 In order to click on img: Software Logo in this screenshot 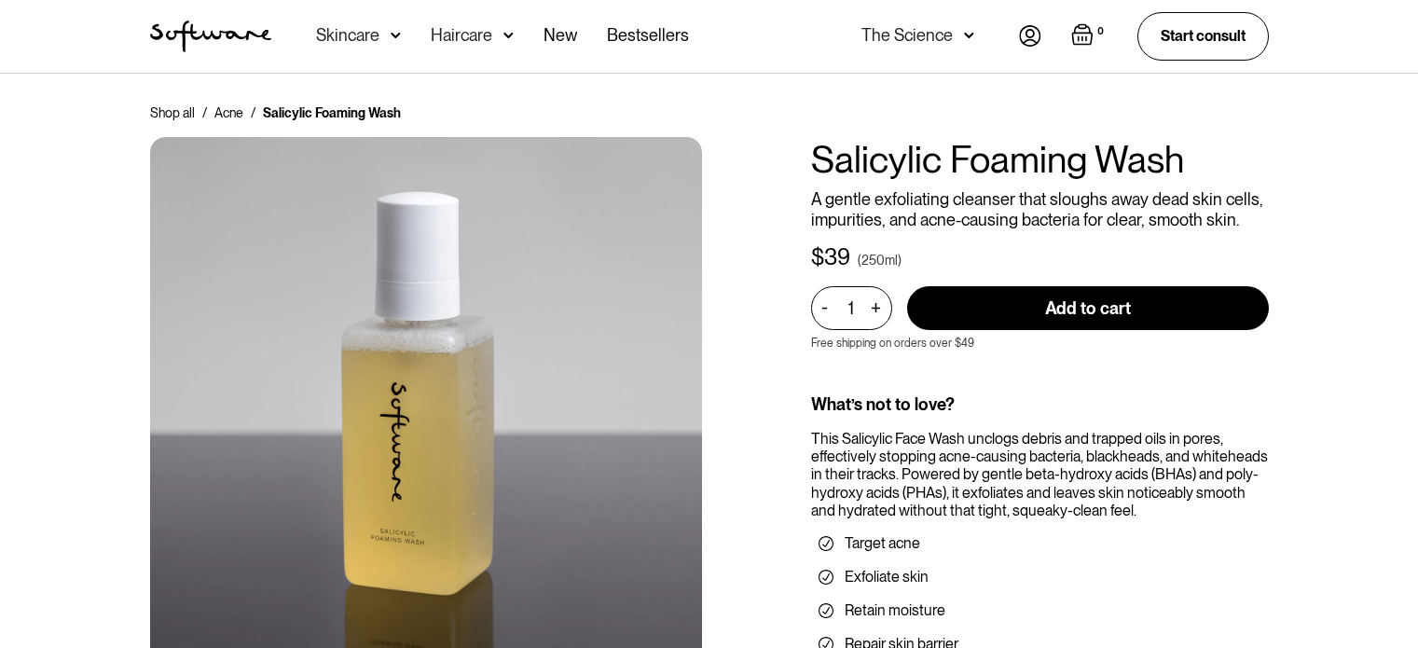, I will do `click(211, 36)`.